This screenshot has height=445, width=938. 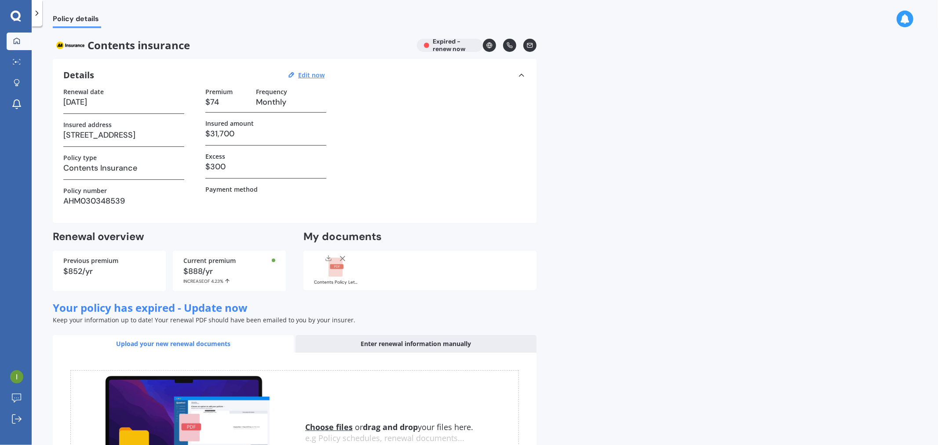 What do you see at coordinates (109, 271) in the screenshot?
I see `div: $852/yr` at bounding box center [109, 271].